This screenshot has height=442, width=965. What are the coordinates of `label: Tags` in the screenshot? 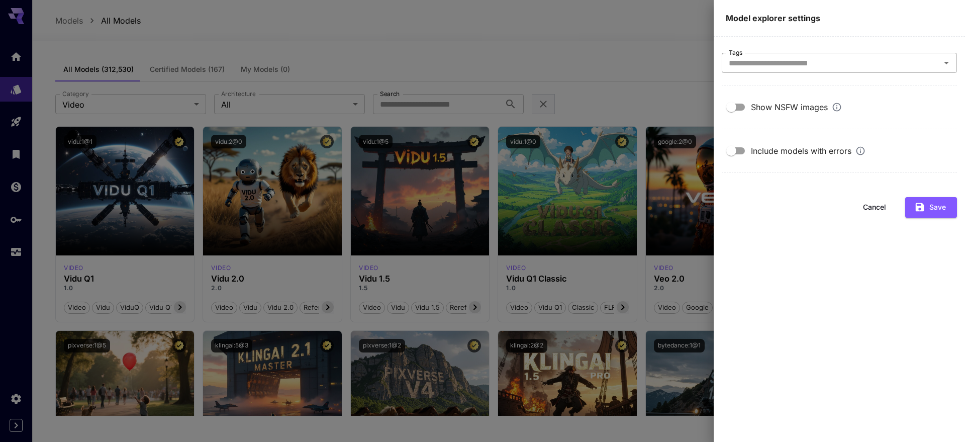 It's located at (736, 52).